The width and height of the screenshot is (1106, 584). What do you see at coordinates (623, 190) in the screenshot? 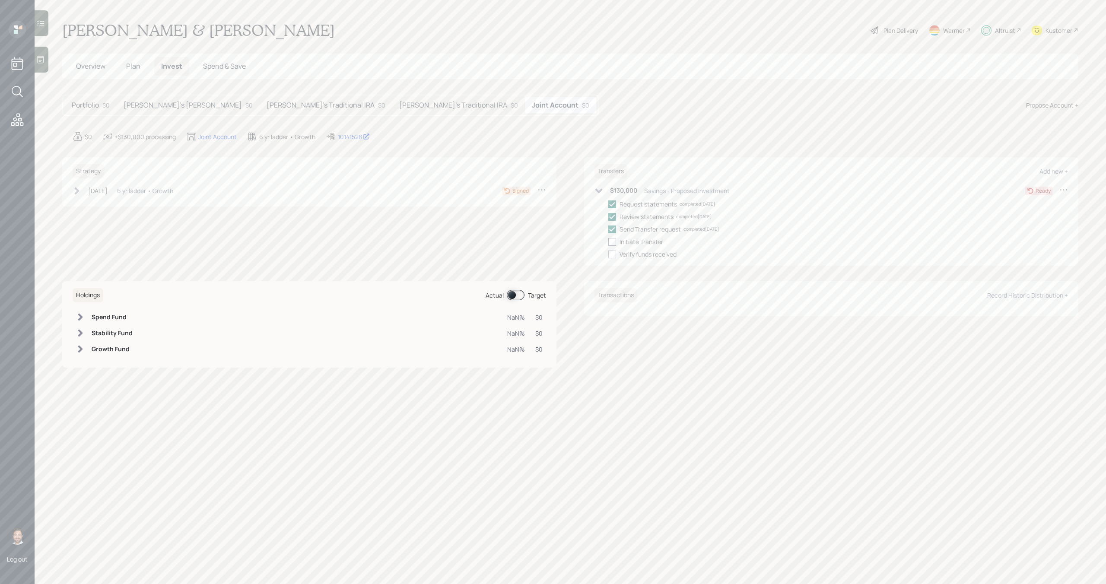
I see `h6: $130,000` at bounding box center [623, 190].